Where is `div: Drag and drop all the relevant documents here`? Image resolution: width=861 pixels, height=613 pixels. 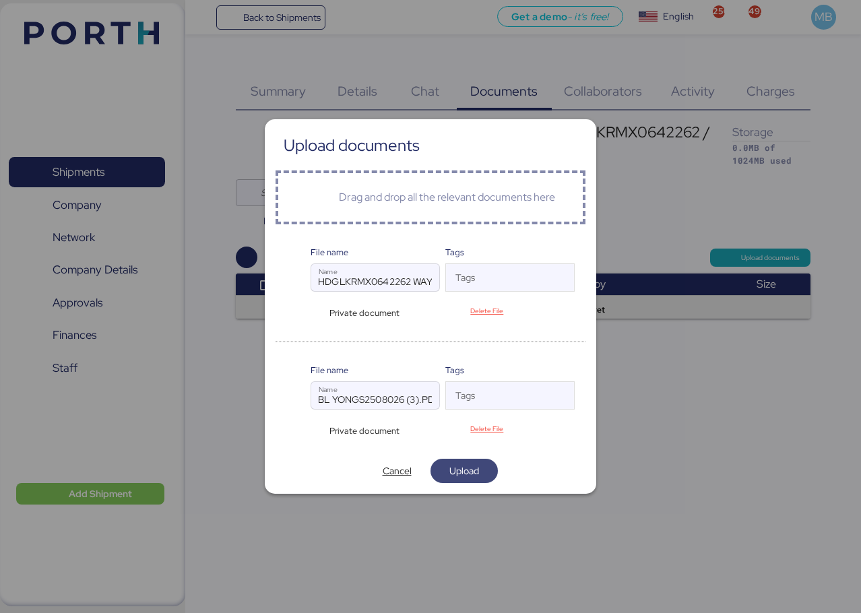 div: Drag and drop all the relevant documents here is located at coordinates (447, 197).